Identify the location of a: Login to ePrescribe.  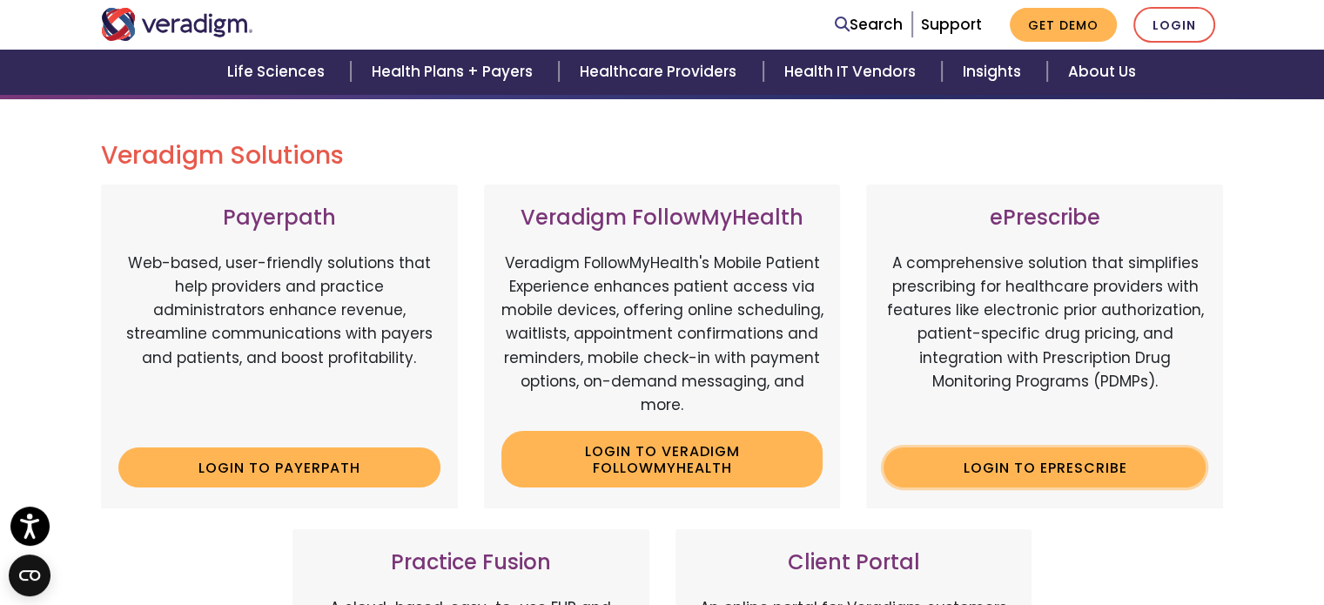
(1044, 467).